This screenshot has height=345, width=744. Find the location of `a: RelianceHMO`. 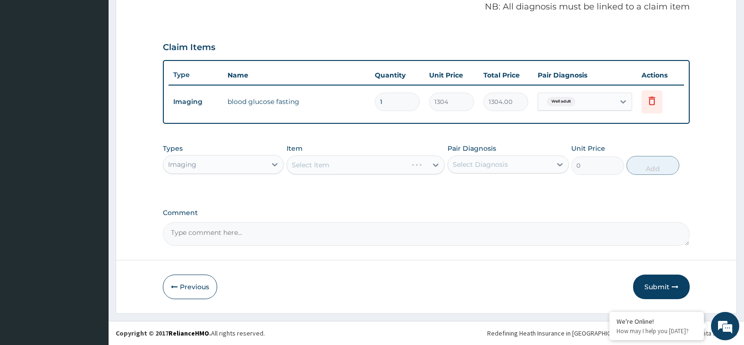

a: RelianceHMO is located at coordinates (189, 333).